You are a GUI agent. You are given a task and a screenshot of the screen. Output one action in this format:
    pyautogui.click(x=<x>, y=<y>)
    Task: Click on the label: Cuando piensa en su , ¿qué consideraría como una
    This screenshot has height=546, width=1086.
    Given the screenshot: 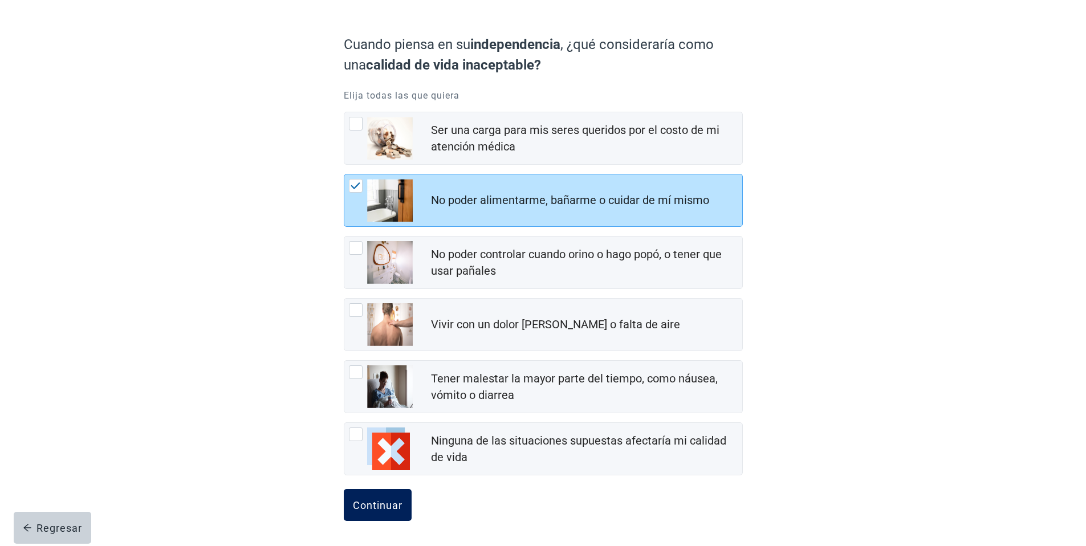 What is the action you would take?
    pyautogui.click(x=541, y=55)
    